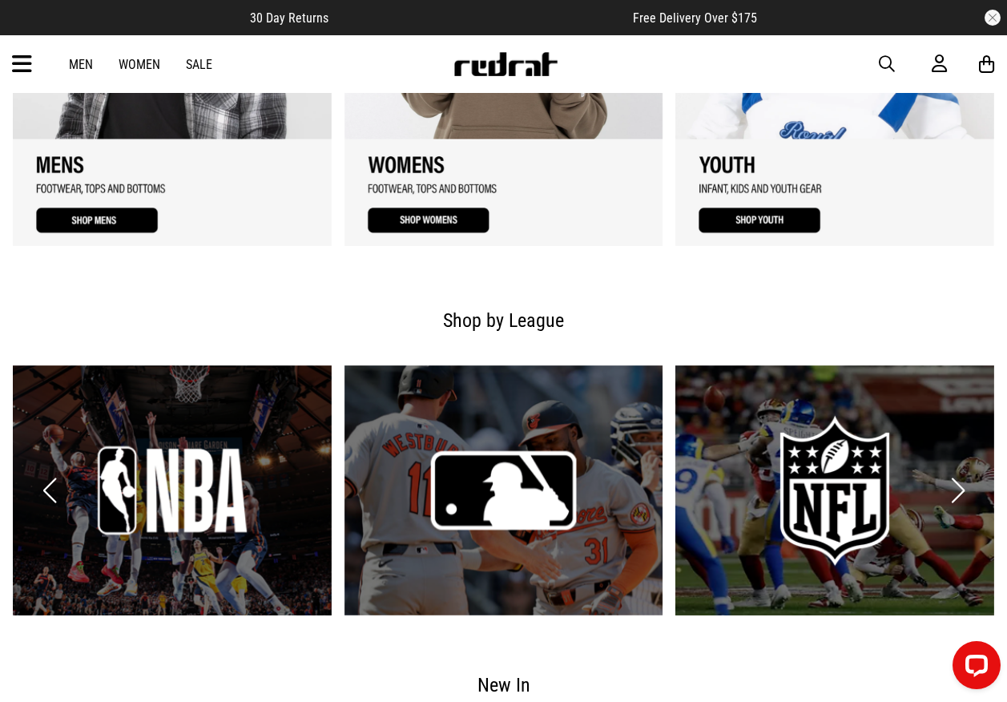 The image size is (1007, 702). What do you see at coordinates (503, 685) in the screenshot?
I see `h2: New In` at bounding box center [503, 685].